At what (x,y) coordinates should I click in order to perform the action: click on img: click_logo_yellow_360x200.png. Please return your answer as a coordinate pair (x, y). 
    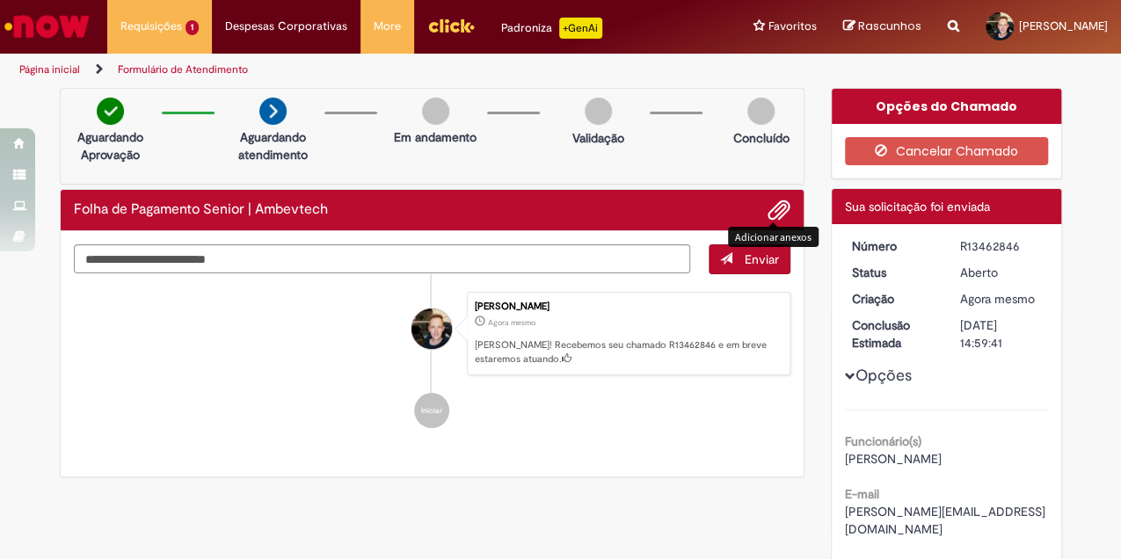
    Looking at the image, I should click on (451, 25).